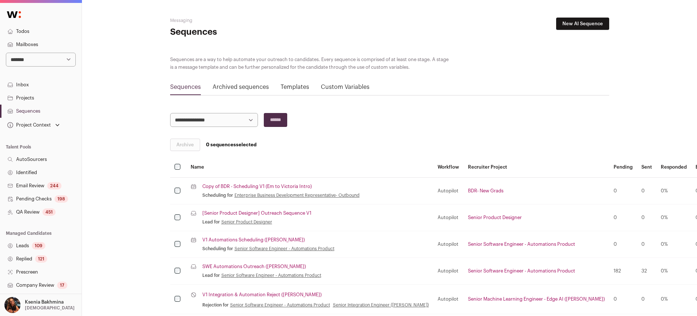 This screenshot has width=697, height=316. What do you see at coordinates (310, 167) in the screenshot?
I see `th: Name` at bounding box center [310, 167].